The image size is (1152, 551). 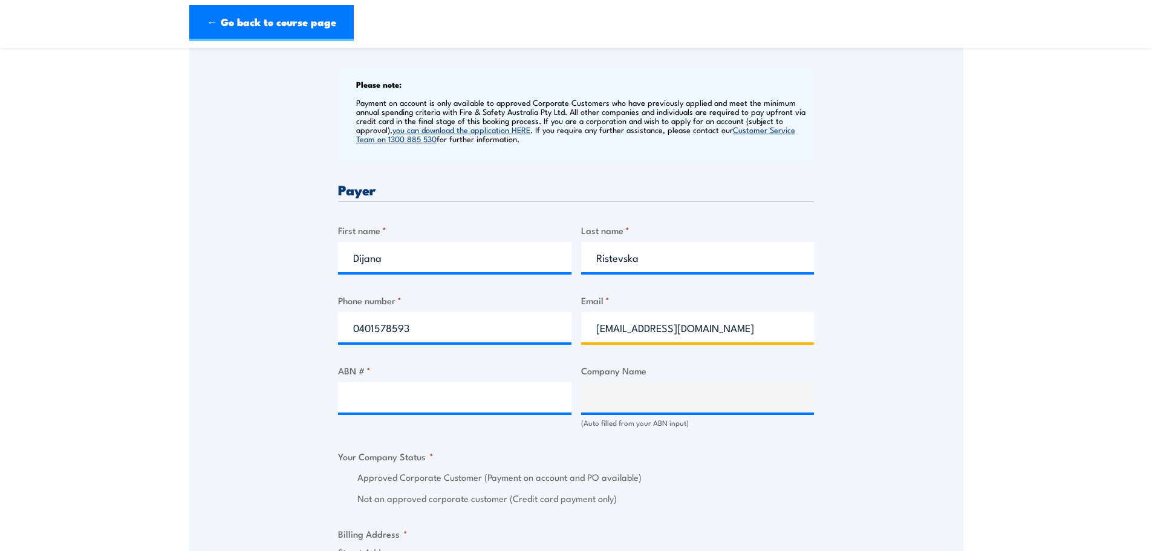 What do you see at coordinates (585, 477) in the screenshot?
I see `label: Approved Corporate Customer (Payment on account and PO available)` at bounding box center [585, 477].